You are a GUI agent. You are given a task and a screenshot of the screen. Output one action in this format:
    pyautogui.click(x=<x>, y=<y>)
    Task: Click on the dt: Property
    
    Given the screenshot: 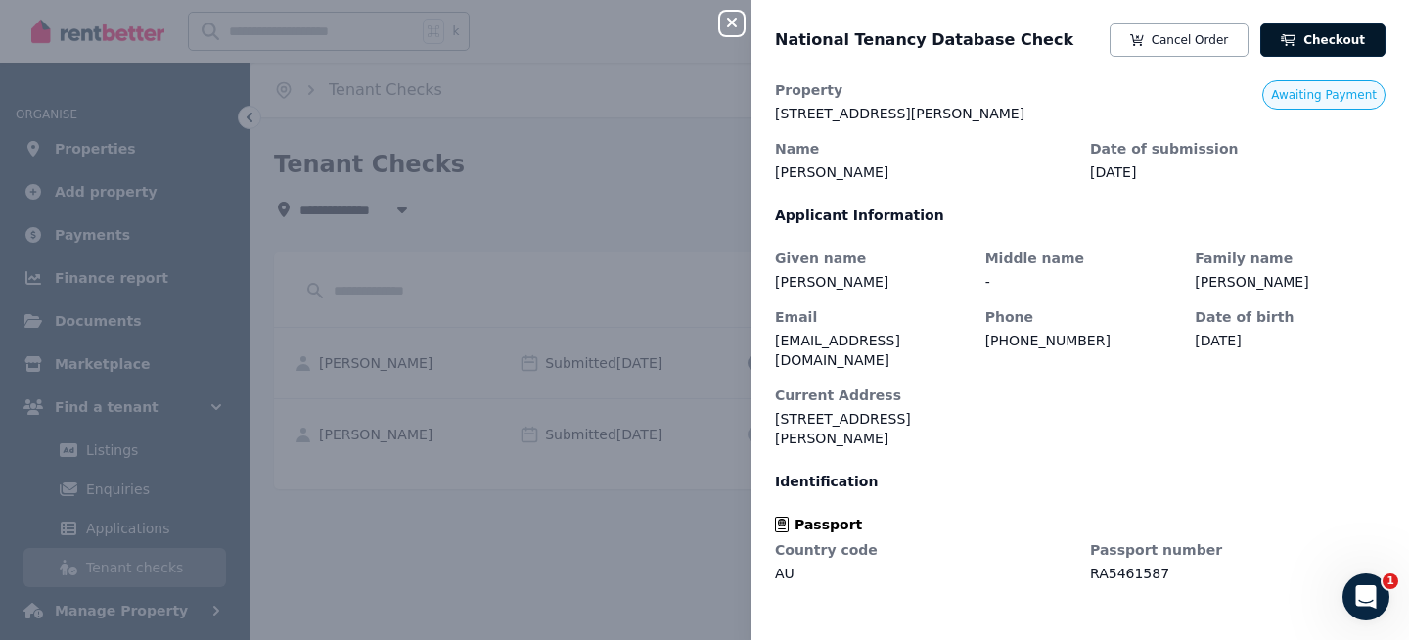 What is the action you would take?
    pyautogui.click(x=1080, y=90)
    